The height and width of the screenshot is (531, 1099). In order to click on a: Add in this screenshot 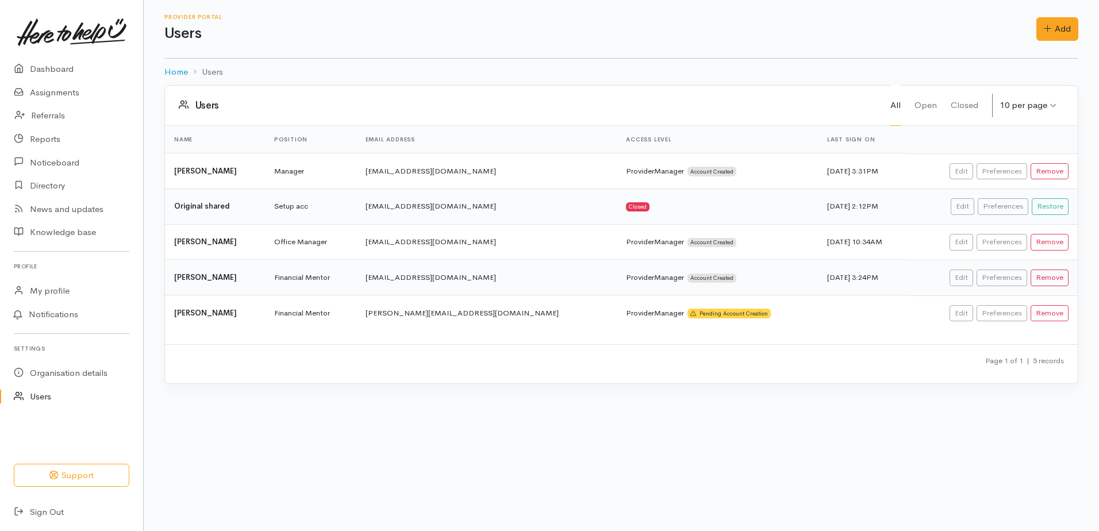, I will do `click(1057, 29)`.